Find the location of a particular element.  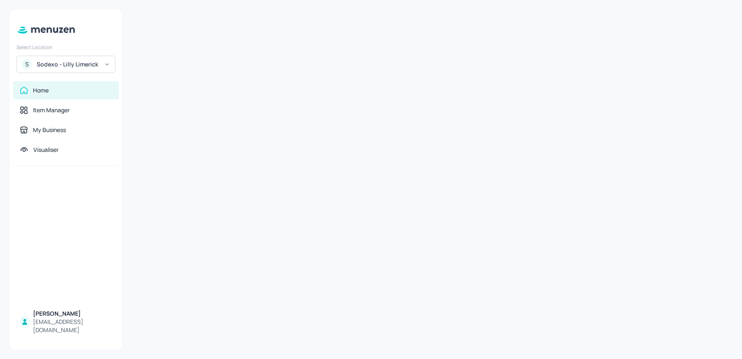

div: S is located at coordinates (27, 64).